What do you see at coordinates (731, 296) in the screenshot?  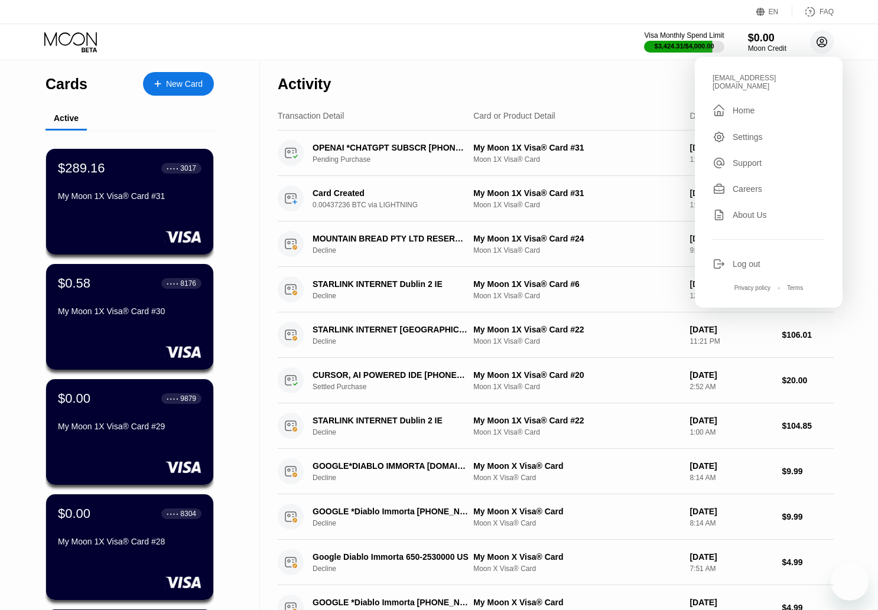 I see `div: 12:11 AM` at bounding box center [731, 296].